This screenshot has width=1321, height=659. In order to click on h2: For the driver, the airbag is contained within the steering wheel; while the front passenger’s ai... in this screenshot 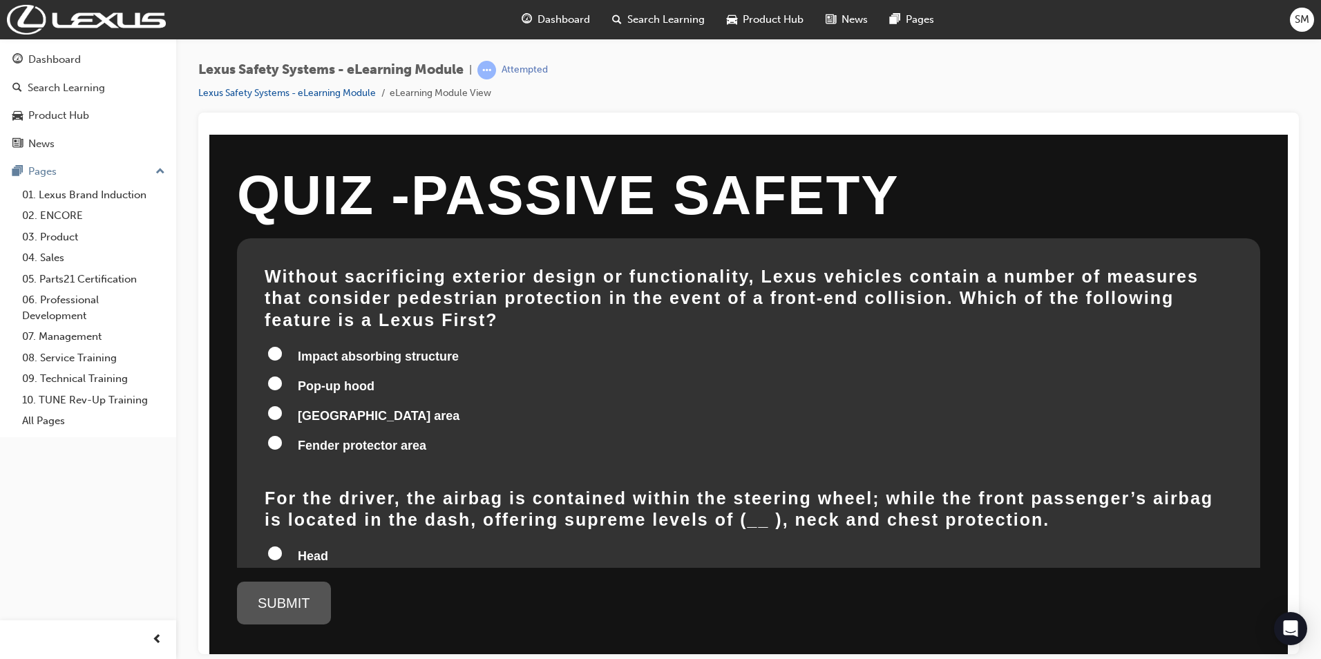, I will do `click(539, 374)`.